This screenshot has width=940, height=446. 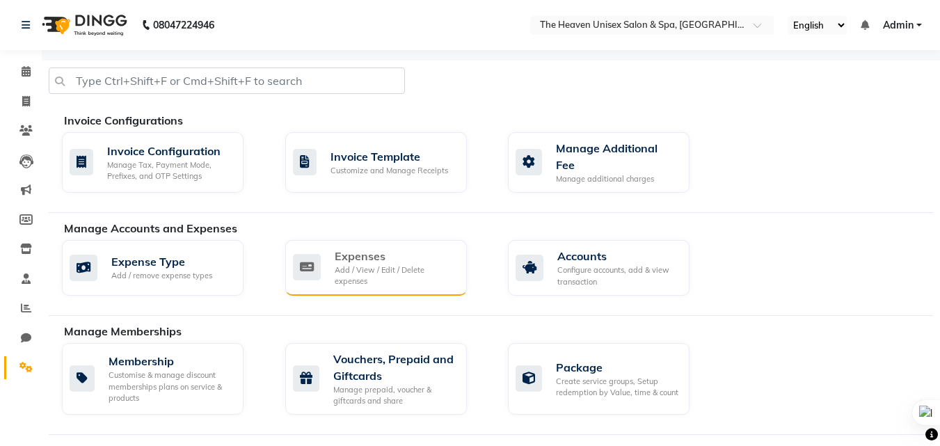 What do you see at coordinates (395, 256) in the screenshot?
I see `div: Expenses` at bounding box center [395, 256].